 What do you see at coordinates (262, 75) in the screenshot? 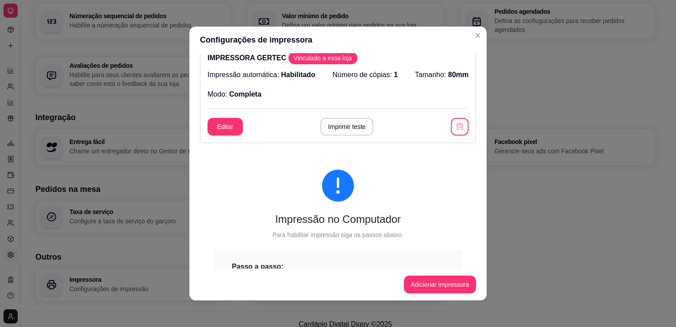
I see `p: Impressão automática:` at bounding box center [262, 75].